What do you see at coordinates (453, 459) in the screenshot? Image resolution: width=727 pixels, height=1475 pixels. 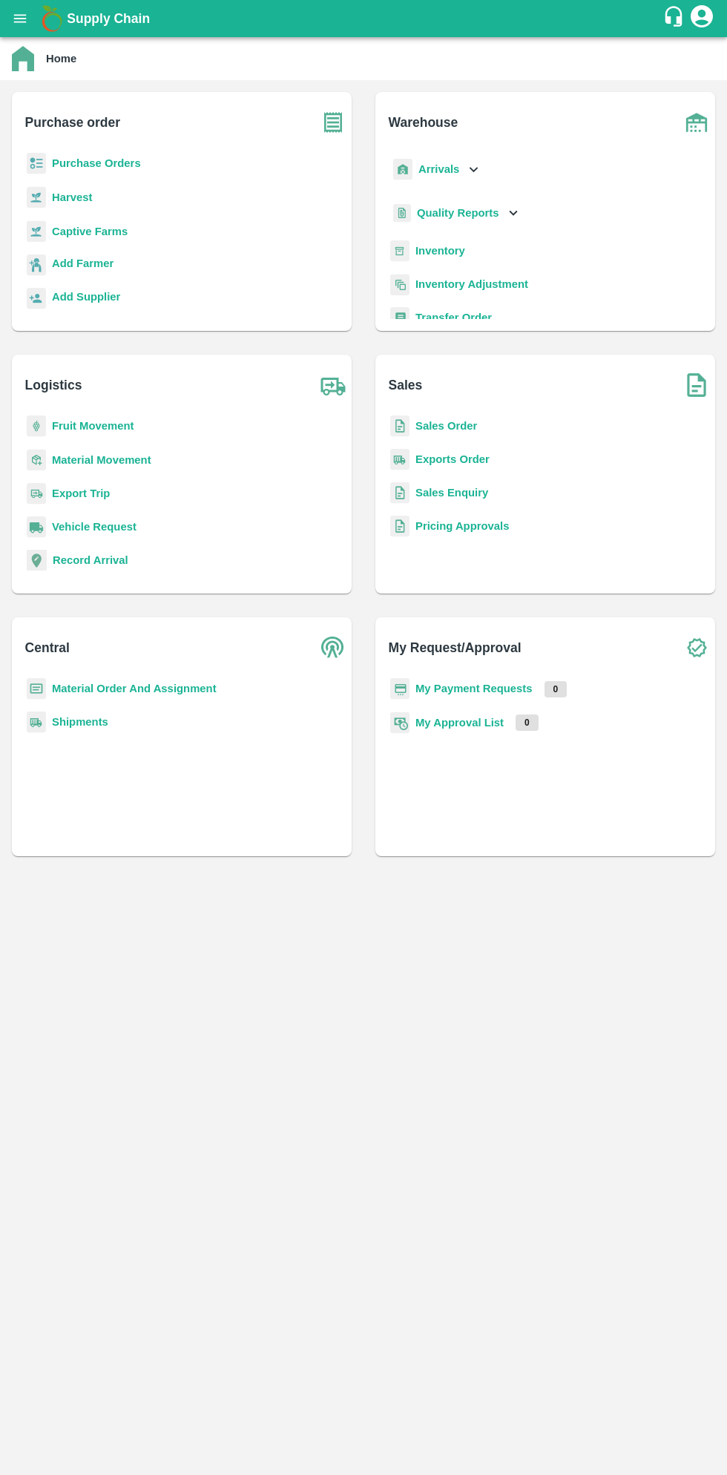 I see `b: Exports Order` at bounding box center [453, 459].